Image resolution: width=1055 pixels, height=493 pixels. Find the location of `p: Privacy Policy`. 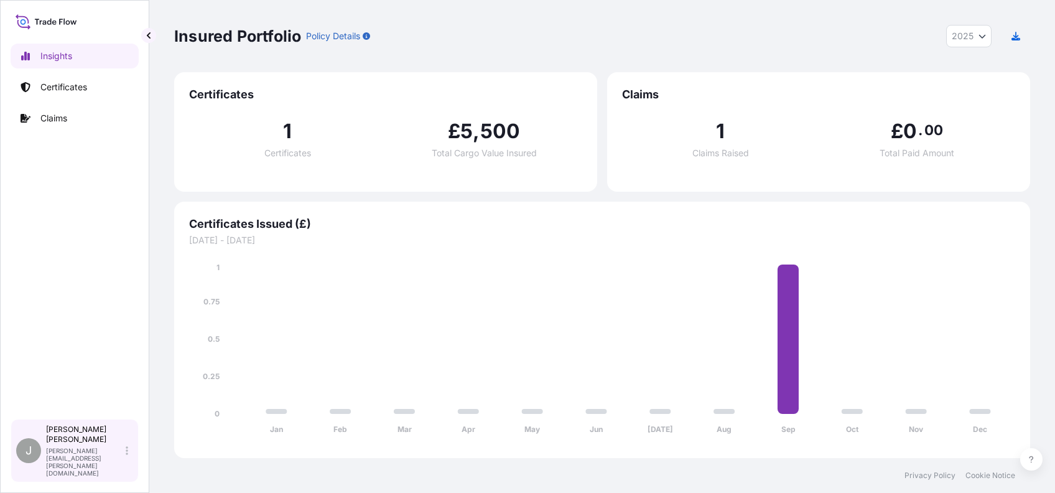

p: Privacy Policy is located at coordinates (930, 475).